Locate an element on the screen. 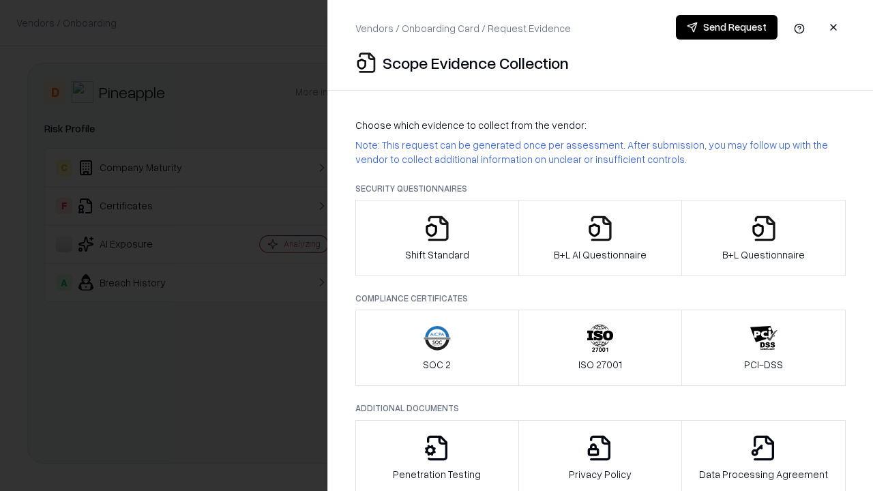 Image resolution: width=873 pixels, height=491 pixels. p: Choose which evidence to collect from the vendor: is located at coordinates (600, 125).